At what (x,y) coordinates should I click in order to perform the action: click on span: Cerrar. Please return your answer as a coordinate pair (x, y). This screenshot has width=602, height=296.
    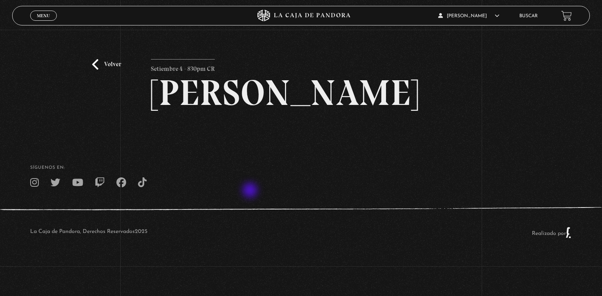
    Looking at the image, I should click on (44, 23).